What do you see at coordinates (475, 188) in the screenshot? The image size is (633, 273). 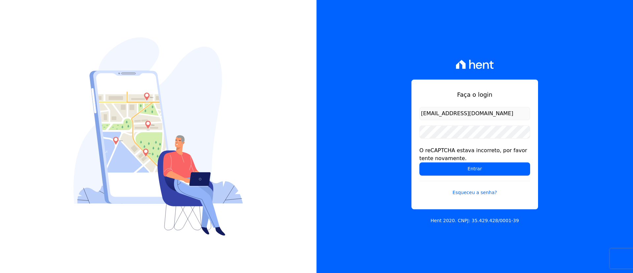 I see `a: Esqueceu a senha?` at bounding box center [475, 188].